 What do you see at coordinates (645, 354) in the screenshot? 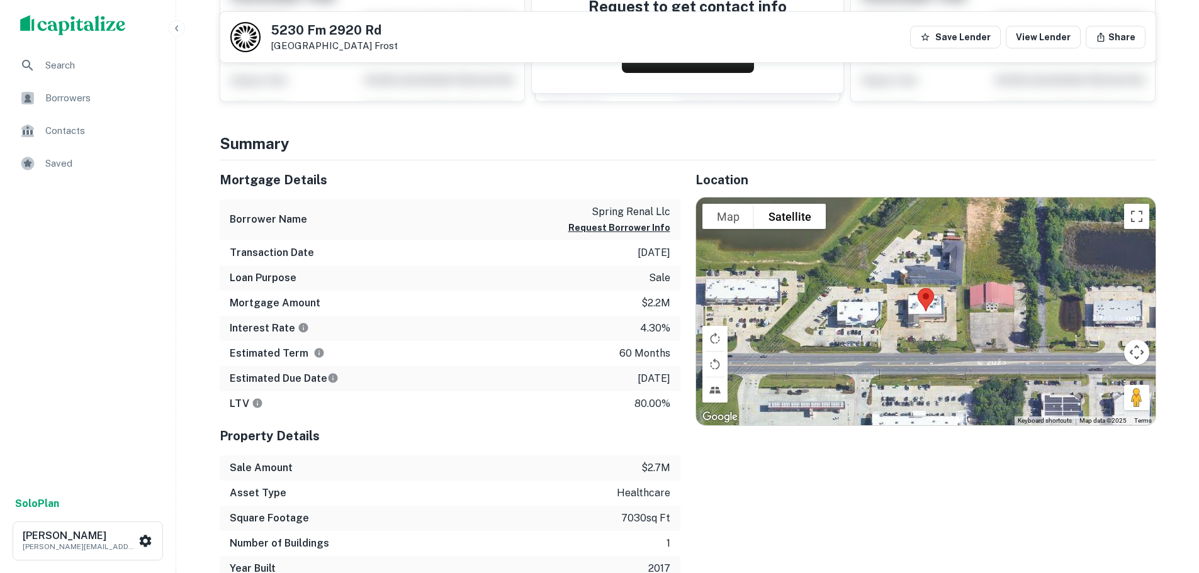
I see `p: 60 months` at bounding box center [645, 354].